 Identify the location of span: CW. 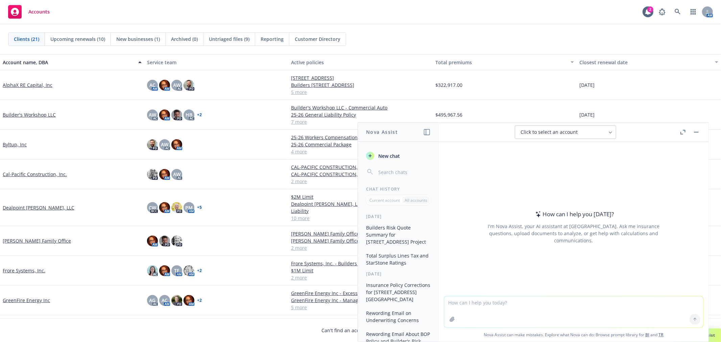
(152, 208).